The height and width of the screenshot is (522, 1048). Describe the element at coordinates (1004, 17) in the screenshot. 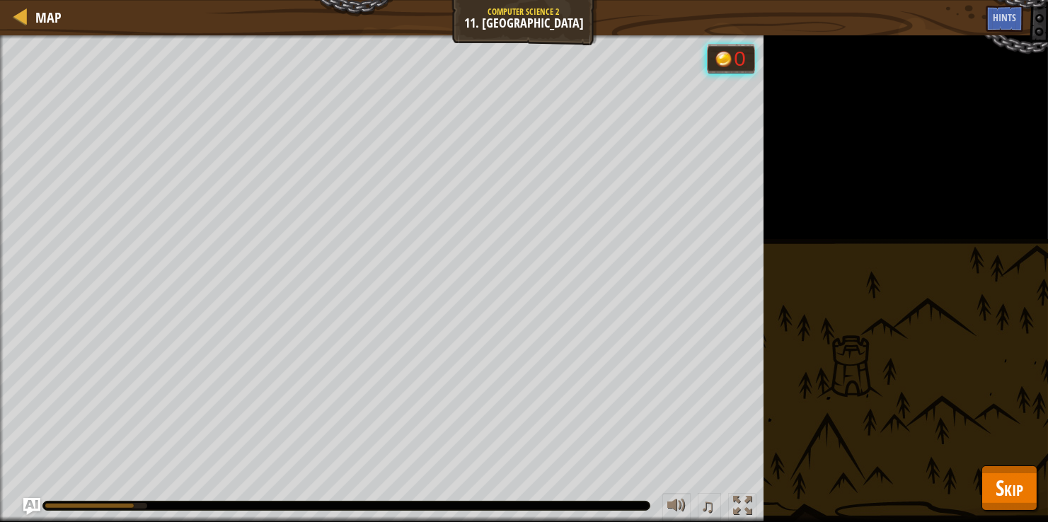

I see `span: Hints` at that location.